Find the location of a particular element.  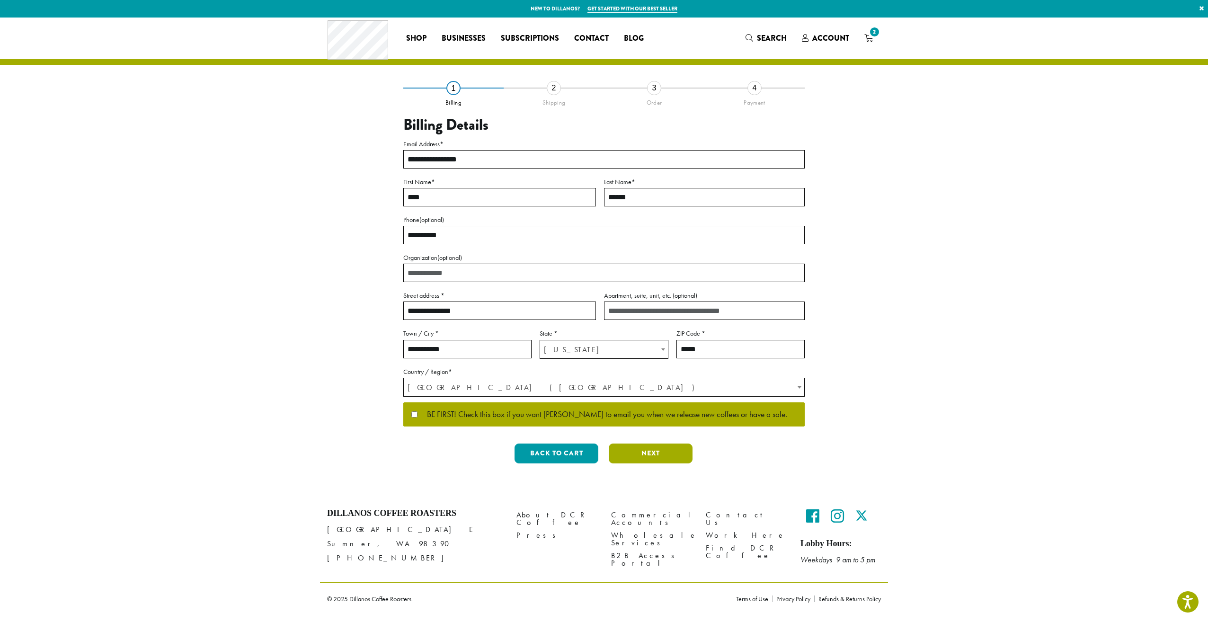

a: Find DCR Coffee is located at coordinates (746, 552).